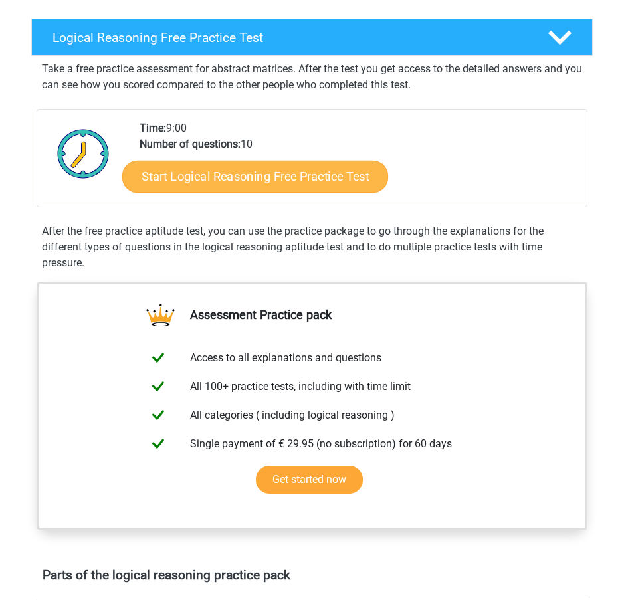  I want to click on a: Logical Reasoning Free Practice Test, so click(312, 37).